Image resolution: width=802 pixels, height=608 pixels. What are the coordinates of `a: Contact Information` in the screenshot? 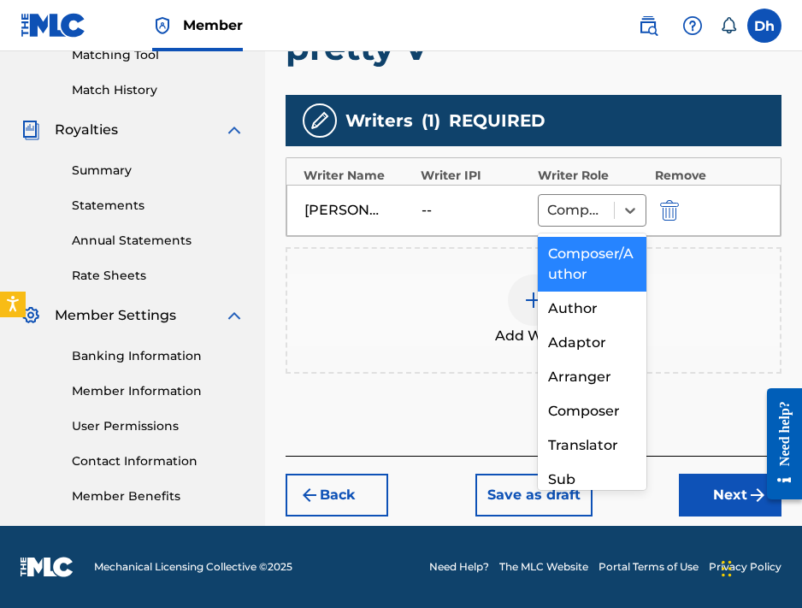 It's located at (158, 461).